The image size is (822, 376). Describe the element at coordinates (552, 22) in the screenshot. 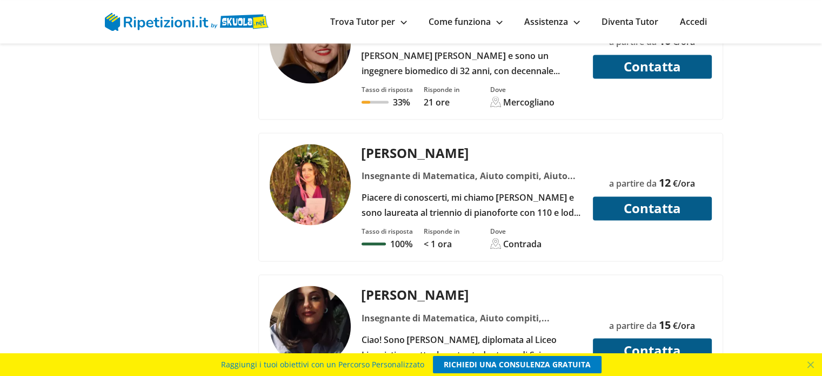

I see `a: Assistenza` at that location.